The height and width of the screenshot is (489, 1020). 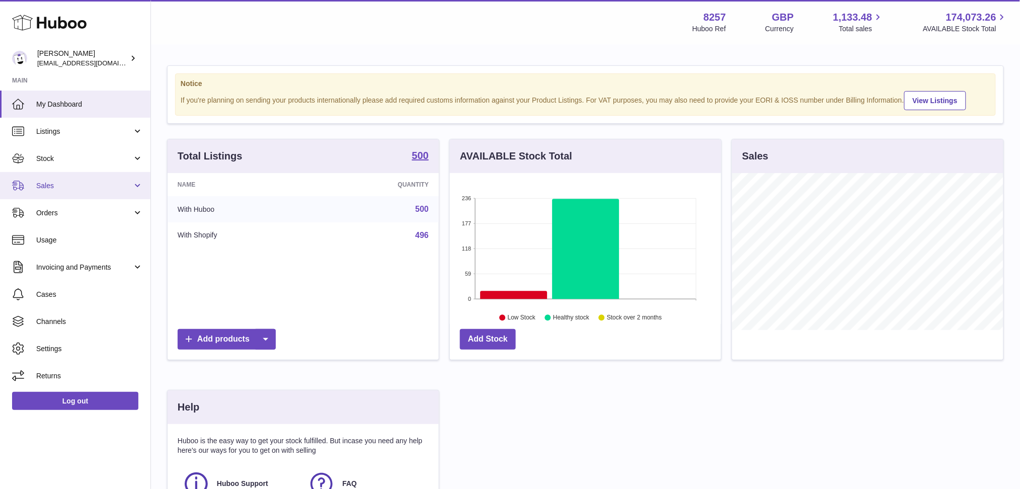 What do you see at coordinates (90, 376) in the screenshot?
I see `span: Returns` at bounding box center [90, 376].